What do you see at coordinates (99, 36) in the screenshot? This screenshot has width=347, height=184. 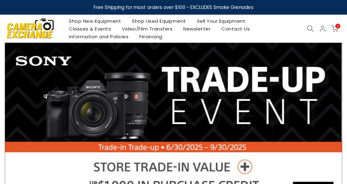 I see `a: Information and Policies` at bounding box center [99, 36].